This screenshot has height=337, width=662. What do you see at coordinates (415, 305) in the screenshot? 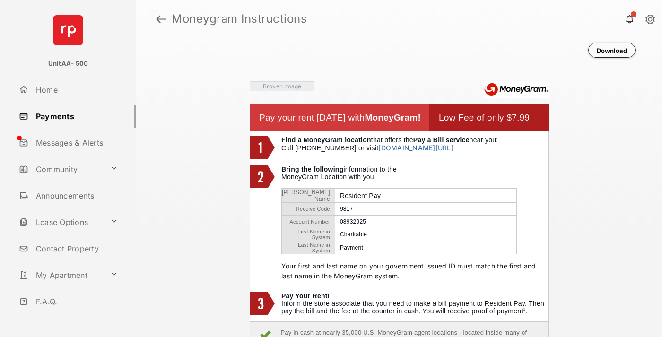
I see `td: Inform the store associate that you need to make a bill payment to Resident Pay. Then pay the bil...` at bounding box center [415, 305].